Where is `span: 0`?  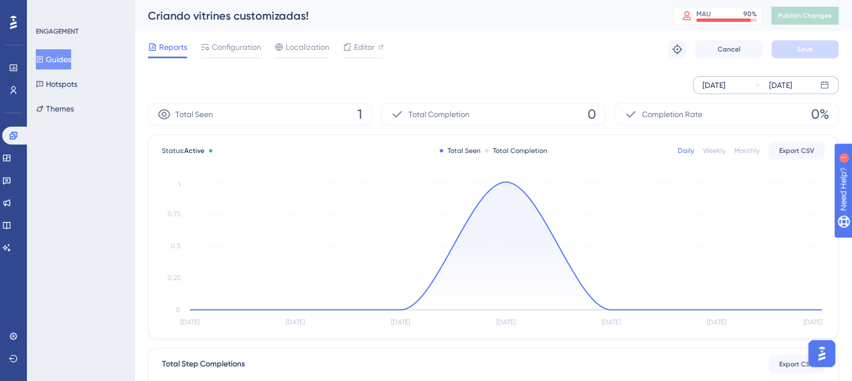 span: 0 is located at coordinates (592, 114).